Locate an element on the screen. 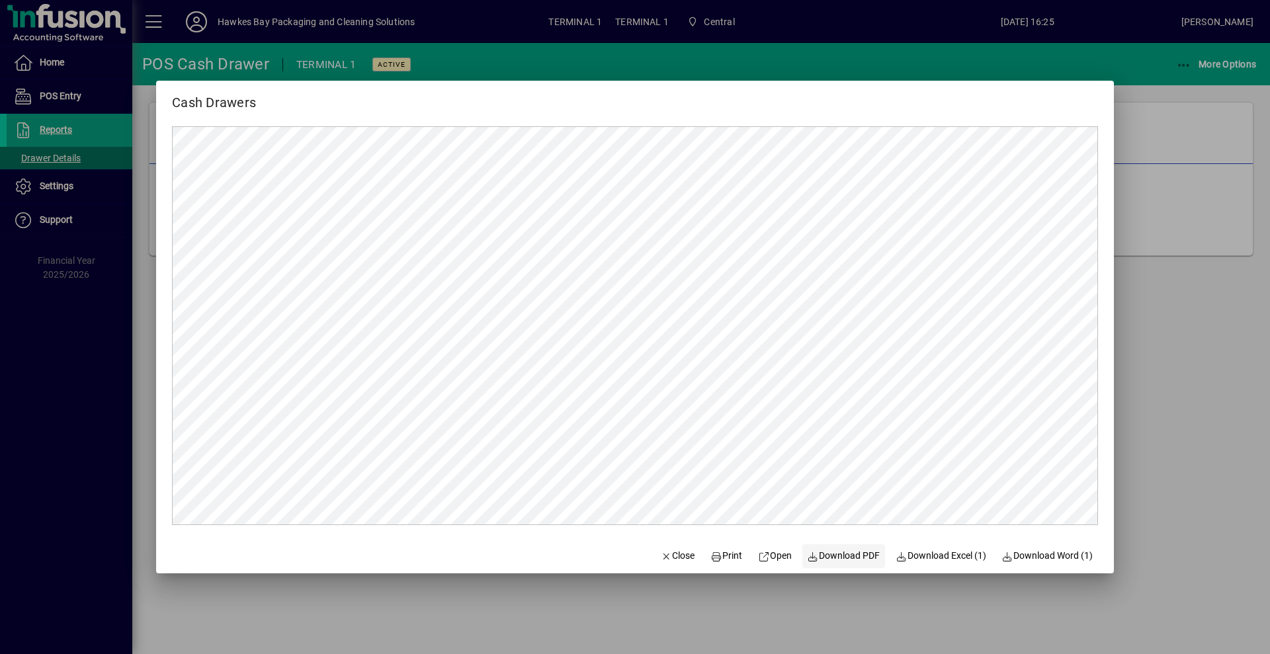  button: Download Excel (1) is located at coordinates (941, 556).